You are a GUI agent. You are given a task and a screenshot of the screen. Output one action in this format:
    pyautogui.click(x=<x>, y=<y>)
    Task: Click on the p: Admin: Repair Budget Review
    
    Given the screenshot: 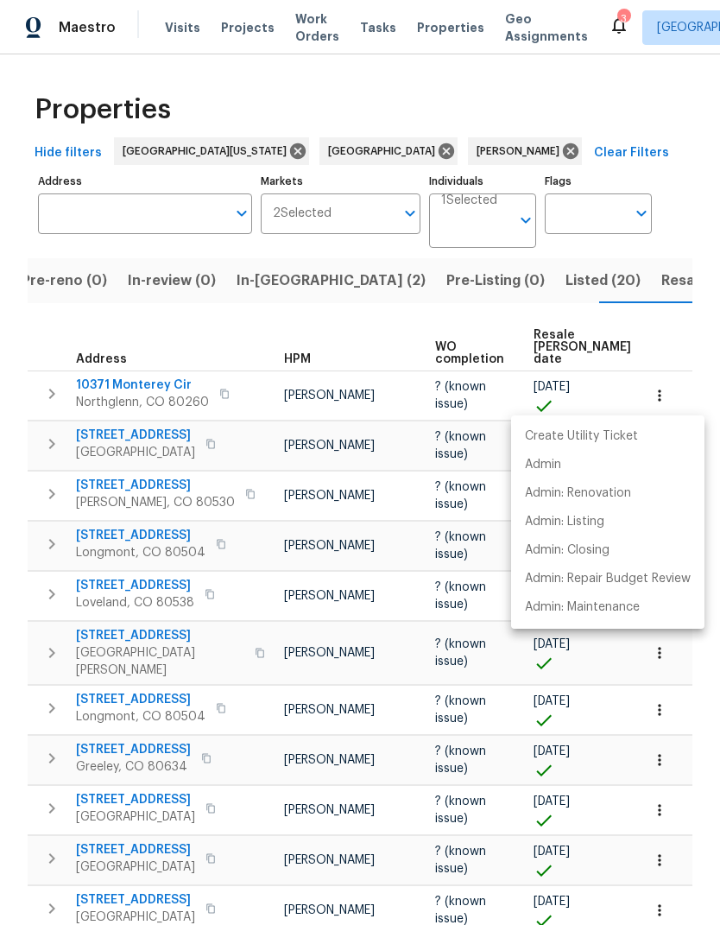 What is the action you would take?
    pyautogui.click(x=608, y=579)
    